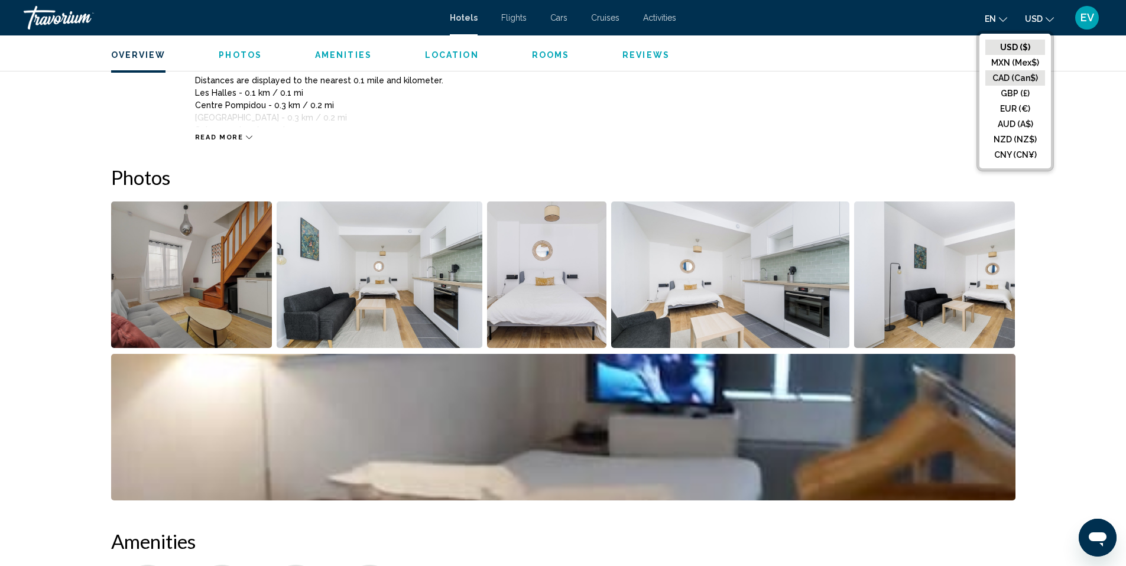 This screenshot has height=566, width=1126. What do you see at coordinates (224, 137) in the screenshot?
I see `button: Read more` at bounding box center [224, 137].